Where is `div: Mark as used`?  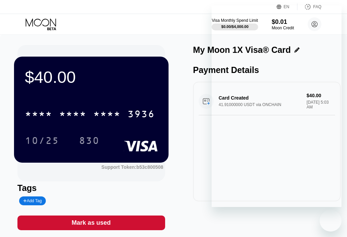 div: Mark as used is located at coordinates (91, 223).